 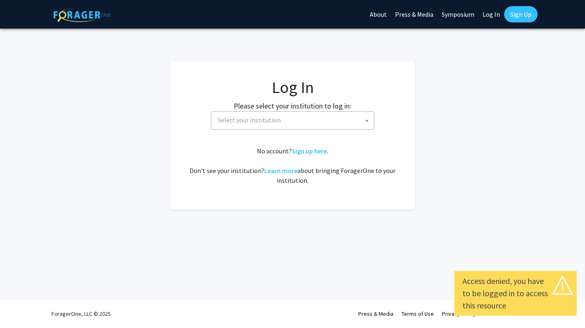 What do you see at coordinates (516, 294) in the screenshot?
I see `div: Access denied, you have to be logged in to access this resource` at bounding box center [516, 294].